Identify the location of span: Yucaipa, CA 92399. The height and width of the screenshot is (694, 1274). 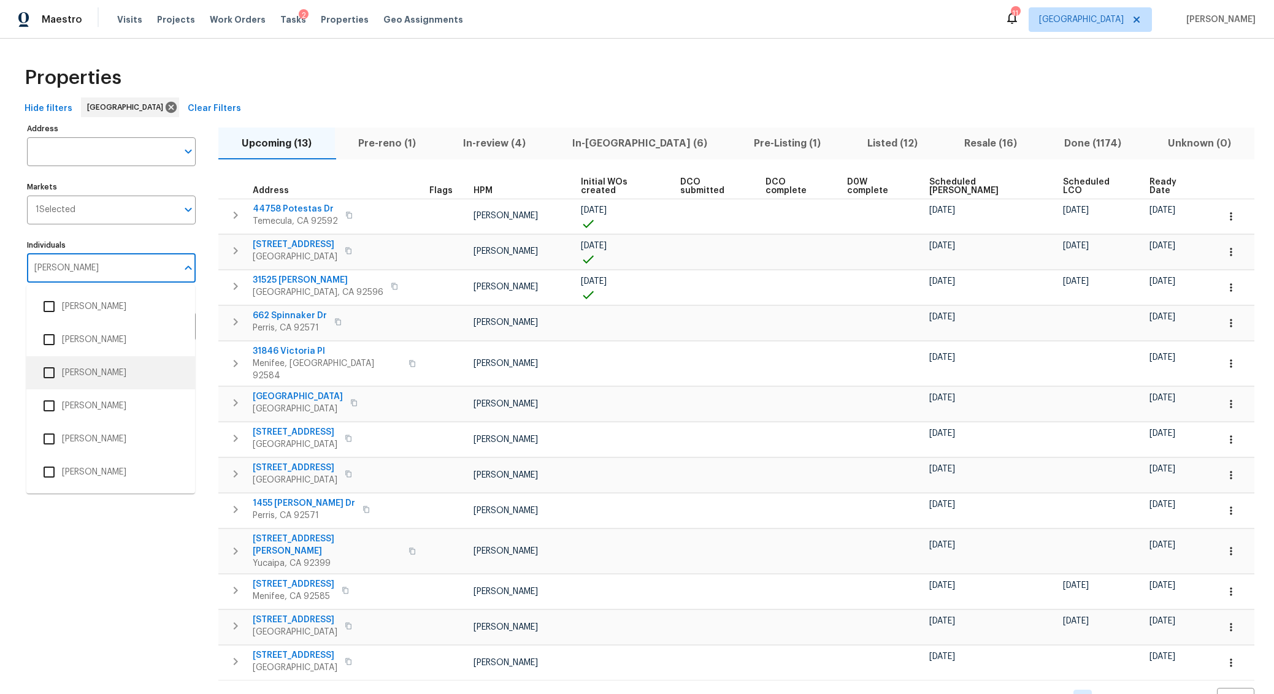
(327, 564).